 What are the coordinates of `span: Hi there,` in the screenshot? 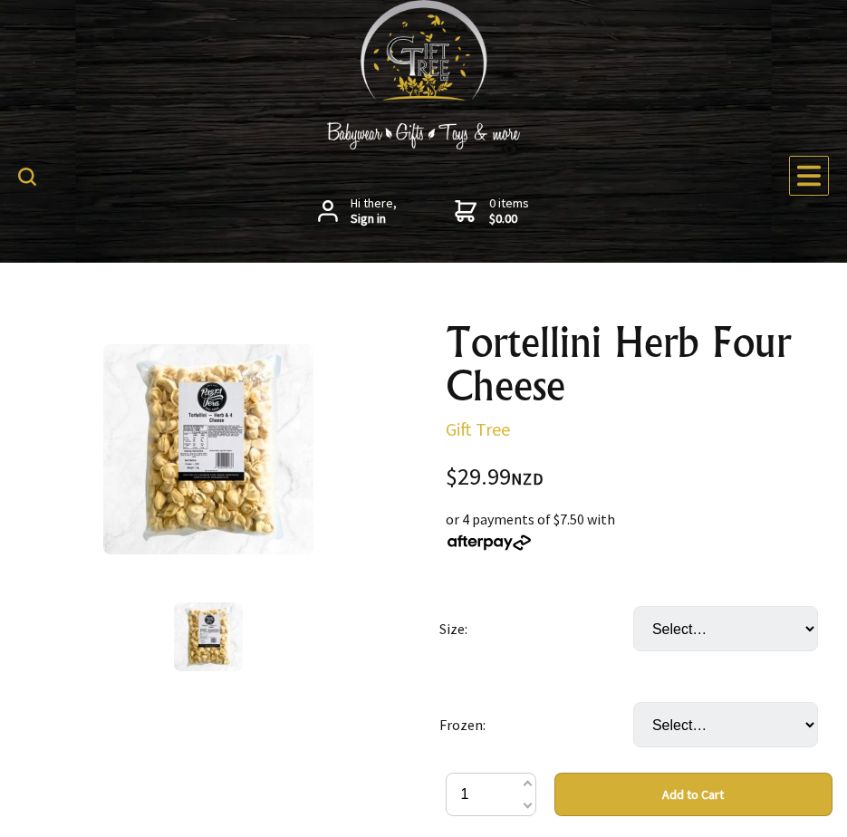 It's located at (373, 211).